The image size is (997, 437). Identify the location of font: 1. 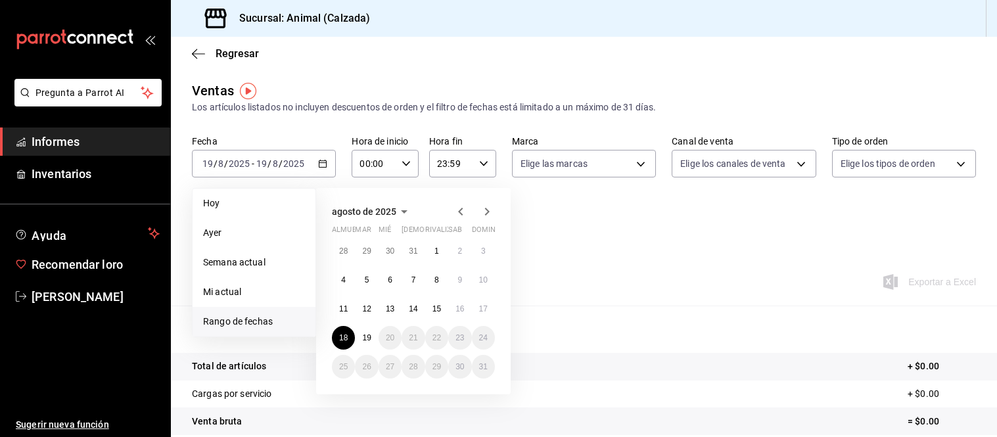
(436, 251).